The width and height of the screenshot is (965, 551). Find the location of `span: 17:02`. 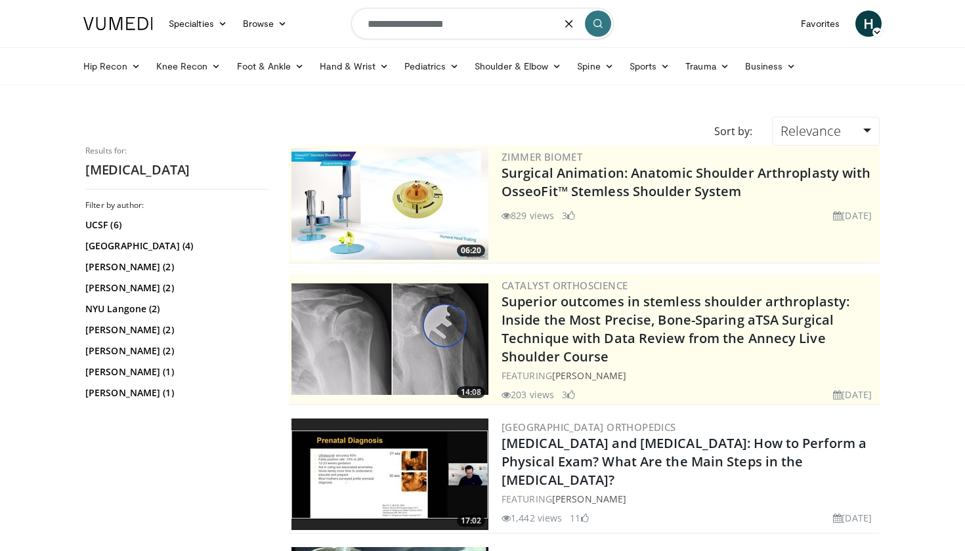

span: 17:02 is located at coordinates (471, 521).